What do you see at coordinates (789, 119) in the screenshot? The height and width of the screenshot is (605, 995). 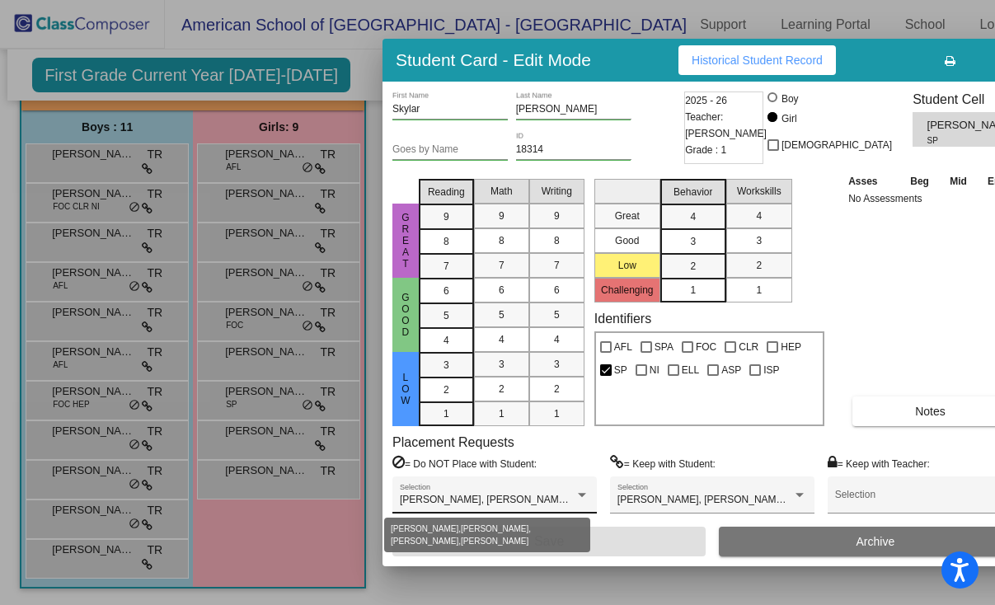 I see `div: Girl` at bounding box center [789, 119].